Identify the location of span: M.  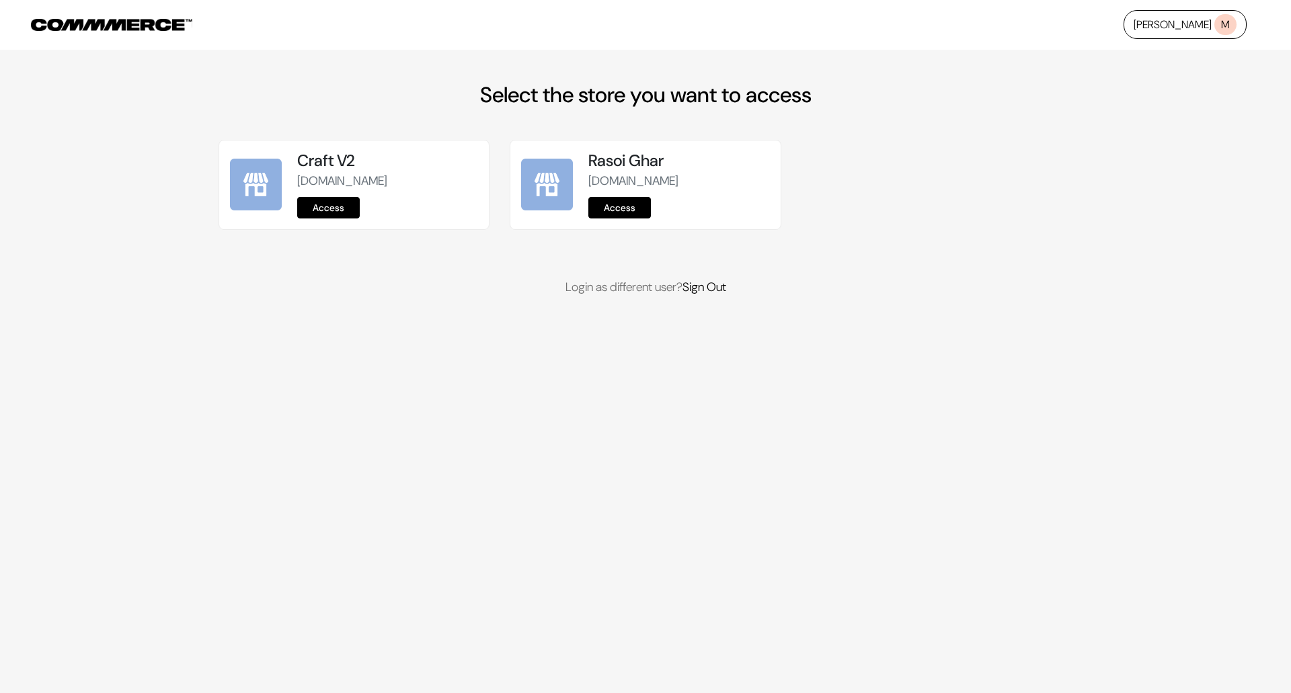
(1225, 24).